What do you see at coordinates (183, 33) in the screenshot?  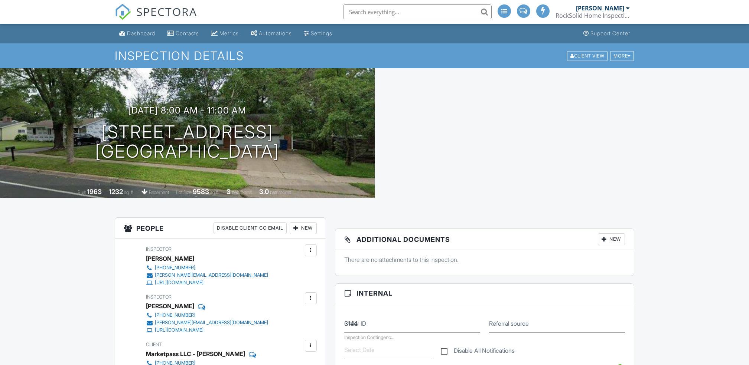 I see `a: Contacts` at bounding box center [183, 33].